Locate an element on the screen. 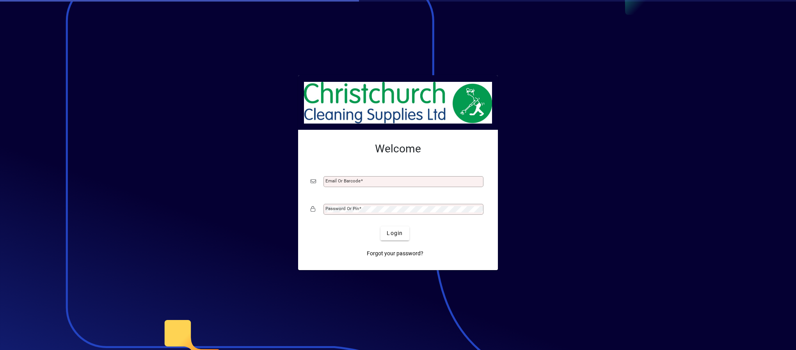 This screenshot has width=796, height=350. span: Forgot your password? is located at coordinates (395, 253).